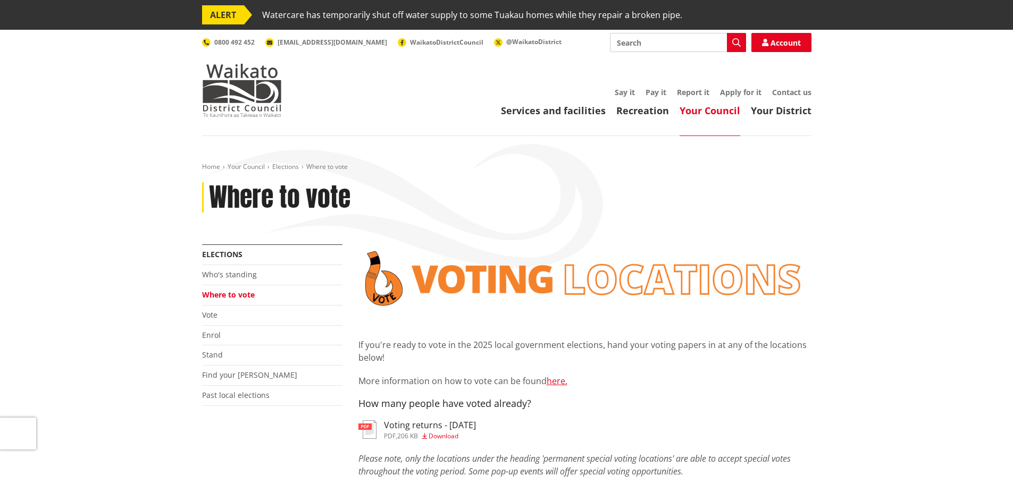  I want to click on a: Apply for it, so click(741, 92).